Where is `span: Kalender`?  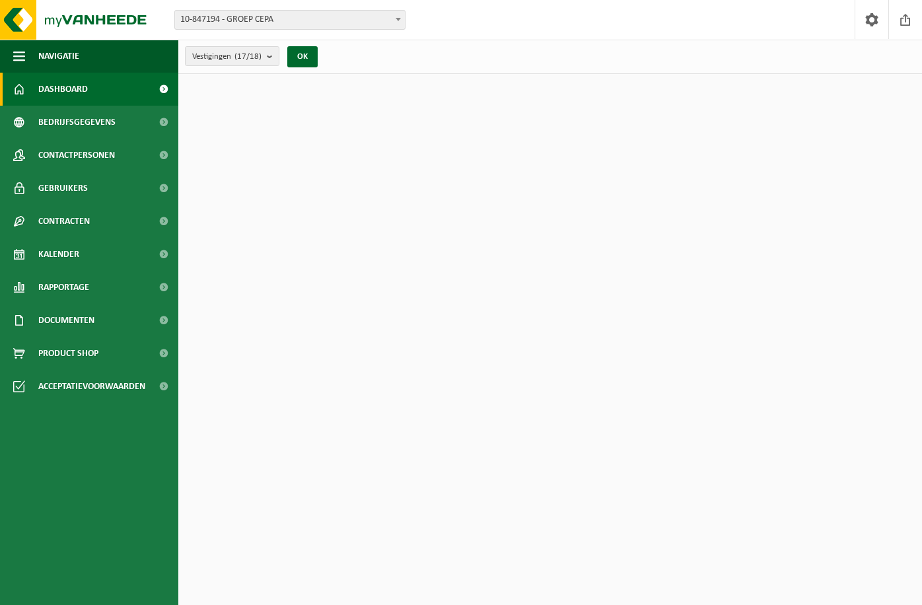 span: Kalender is located at coordinates (59, 254).